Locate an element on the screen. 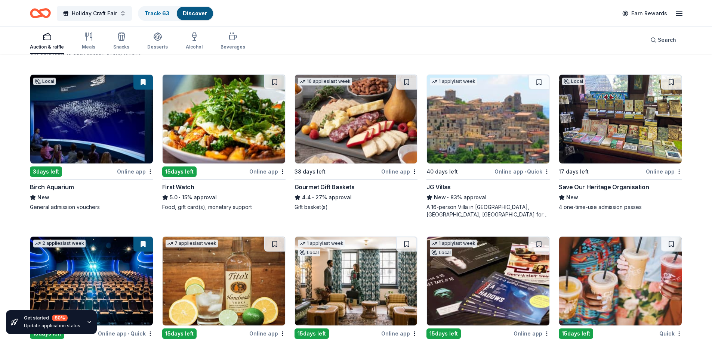 Image resolution: width=712 pixels, height=340 pixels. div: 16 applies last week is located at coordinates (325, 81).